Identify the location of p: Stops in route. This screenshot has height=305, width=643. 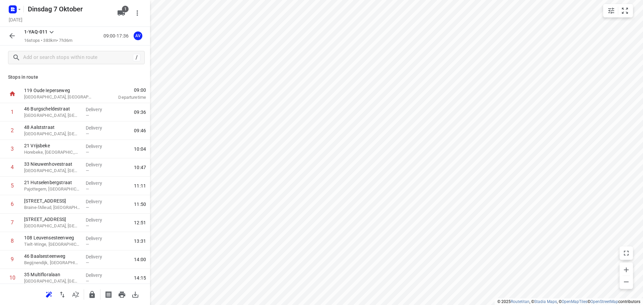
(75, 77).